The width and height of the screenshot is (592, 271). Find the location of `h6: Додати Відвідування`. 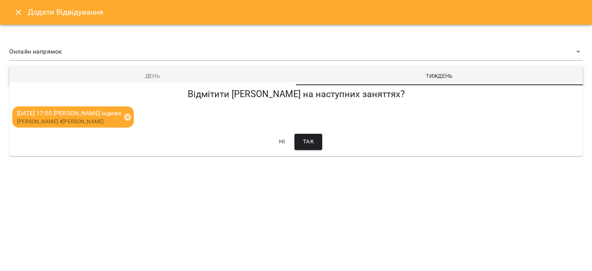

h6: Додати Відвідування is located at coordinates (65, 12).